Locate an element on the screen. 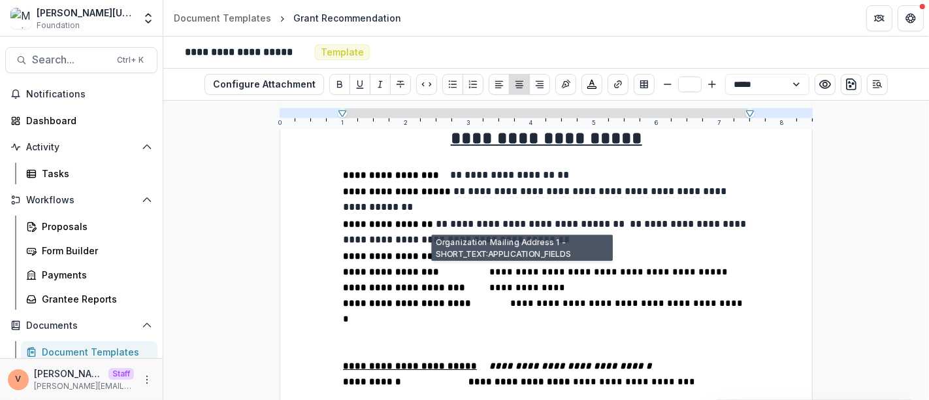 The image size is (929, 400). button: Italicize is located at coordinates (380, 84).